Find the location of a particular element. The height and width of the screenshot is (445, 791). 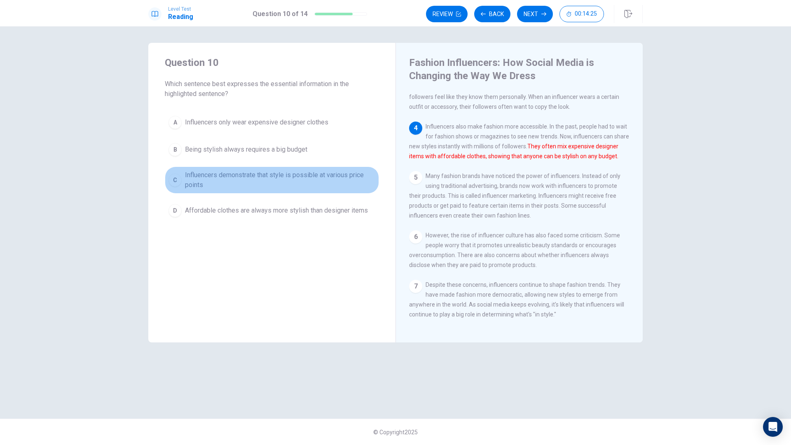

div: 7 is located at coordinates (416, 287).